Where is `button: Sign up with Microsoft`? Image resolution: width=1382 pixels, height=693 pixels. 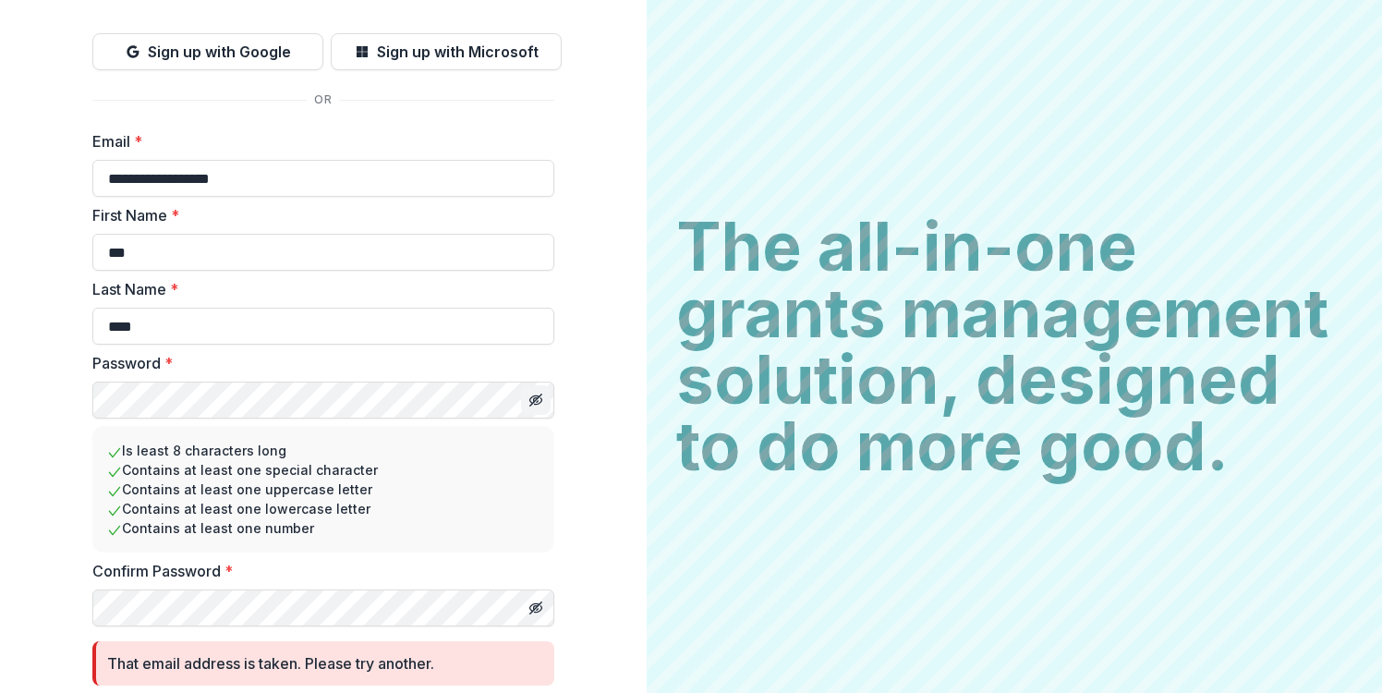 button: Sign up with Microsoft is located at coordinates (446, 52).